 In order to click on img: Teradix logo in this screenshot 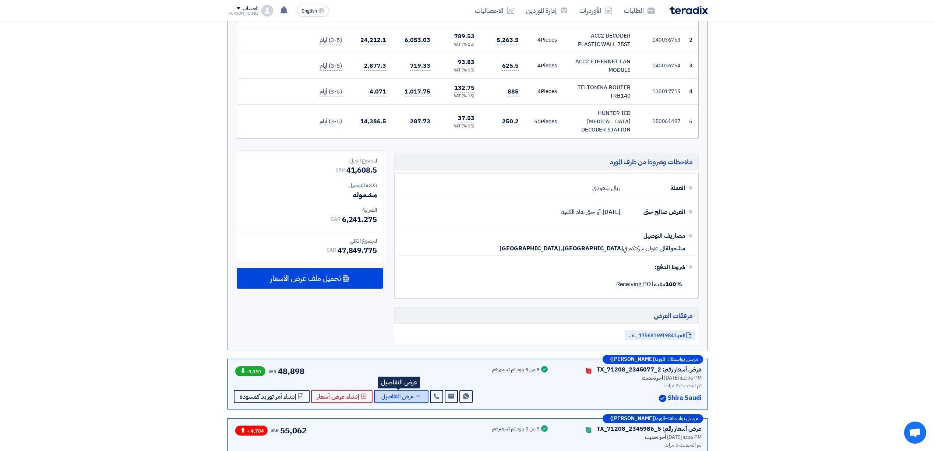, I will do `click(689, 10)`.